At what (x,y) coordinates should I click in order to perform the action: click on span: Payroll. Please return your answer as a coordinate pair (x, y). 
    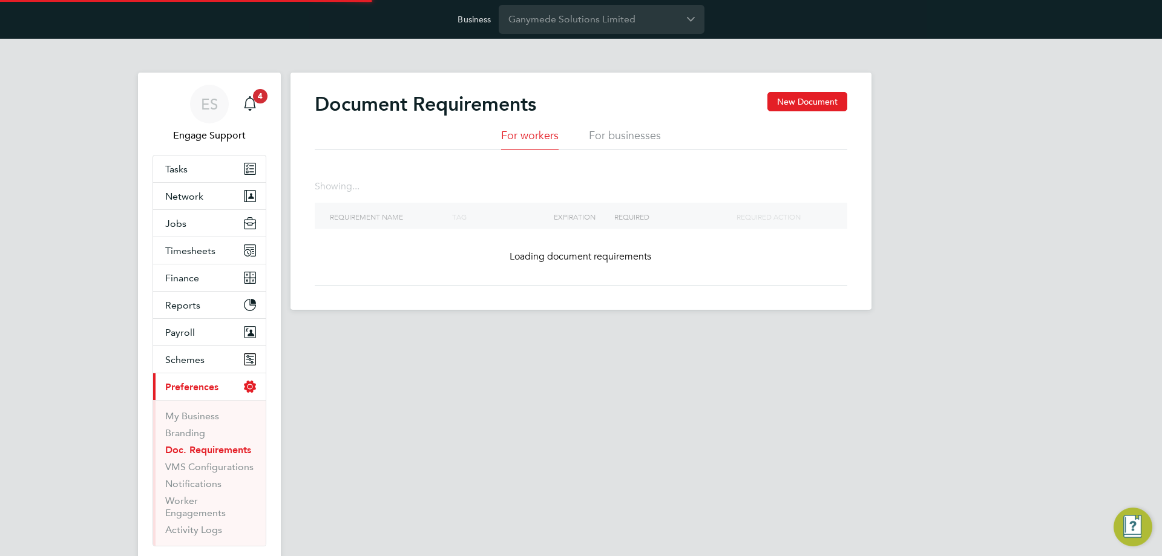
    Looking at the image, I should click on (180, 332).